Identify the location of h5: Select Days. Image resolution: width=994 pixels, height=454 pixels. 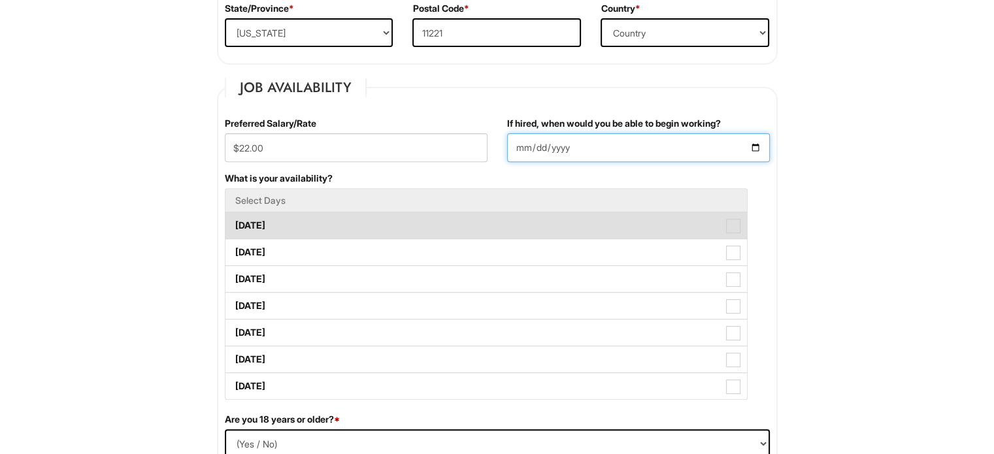
(486, 200).